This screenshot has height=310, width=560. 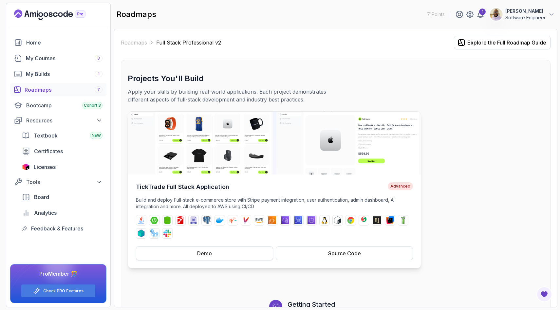 What do you see at coordinates (45, 213) in the screenshot?
I see `span: Analytics` at bounding box center [45, 213].